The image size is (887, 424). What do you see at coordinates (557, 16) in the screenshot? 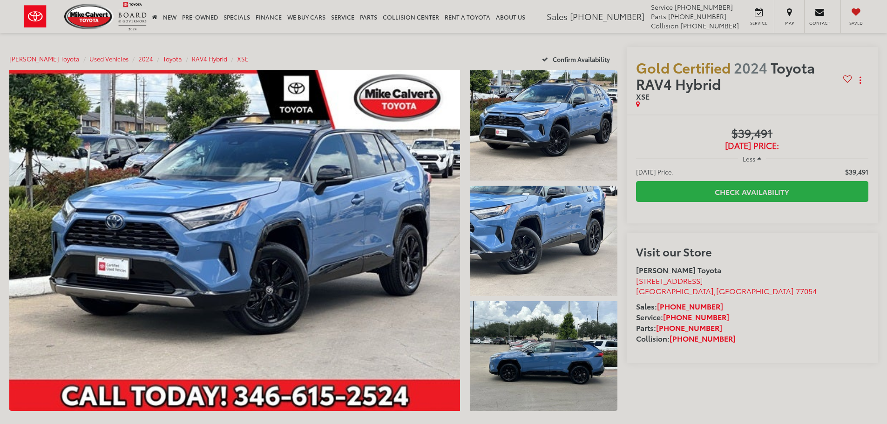
I see `span: Sales` at bounding box center [557, 16].